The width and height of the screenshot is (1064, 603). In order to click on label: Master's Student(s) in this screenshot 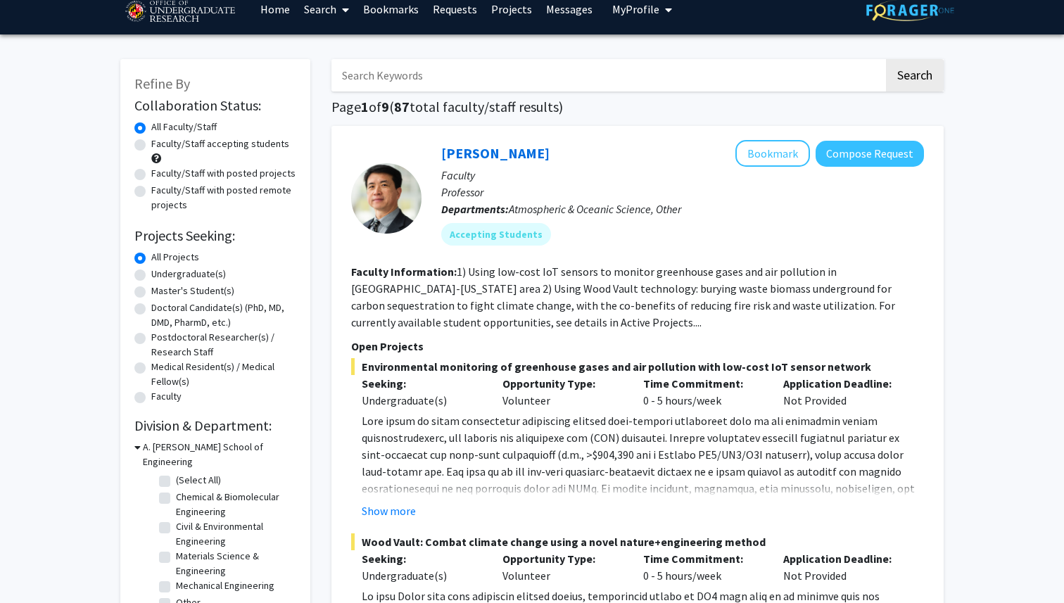, I will do `click(193, 291)`.